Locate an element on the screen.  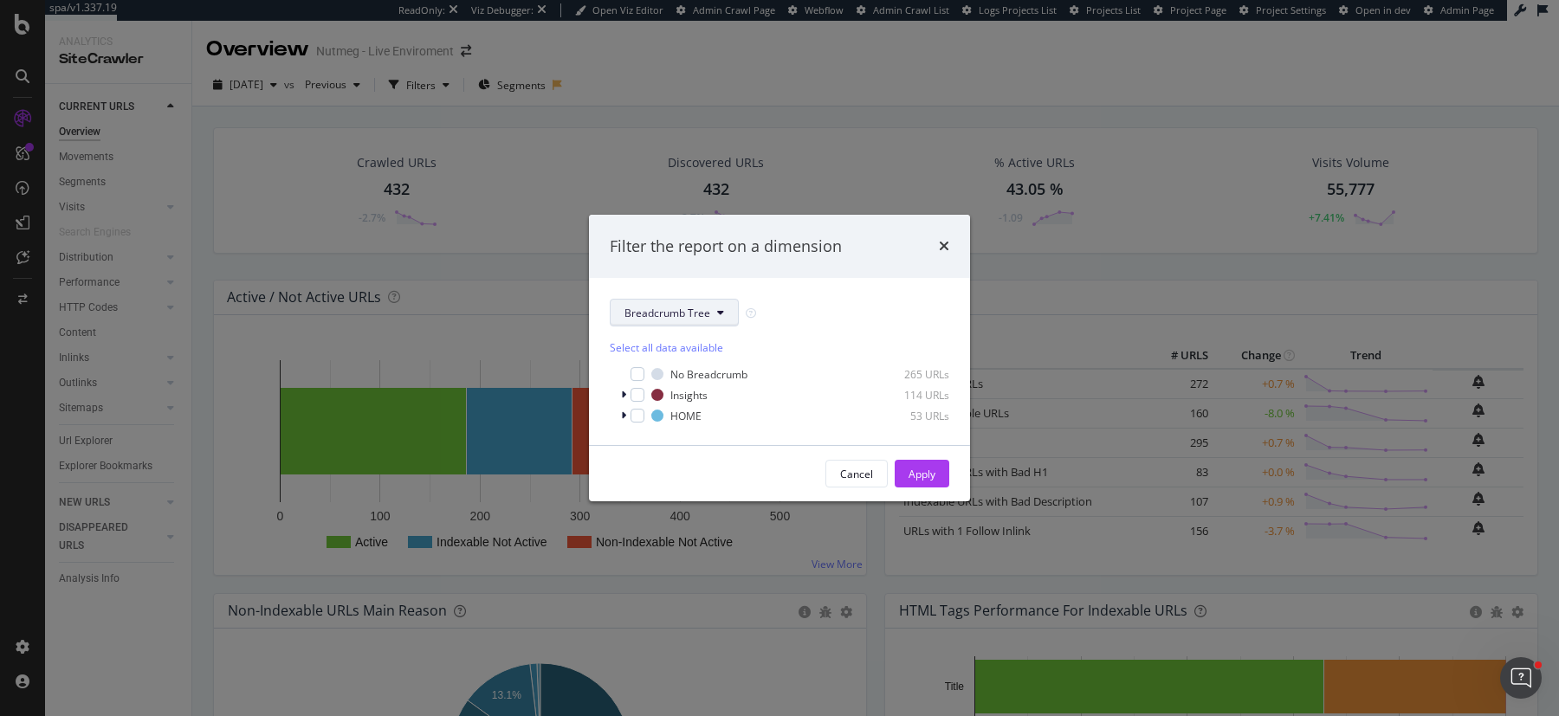
div: No Breadcrumb is located at coordinates (708, 374).